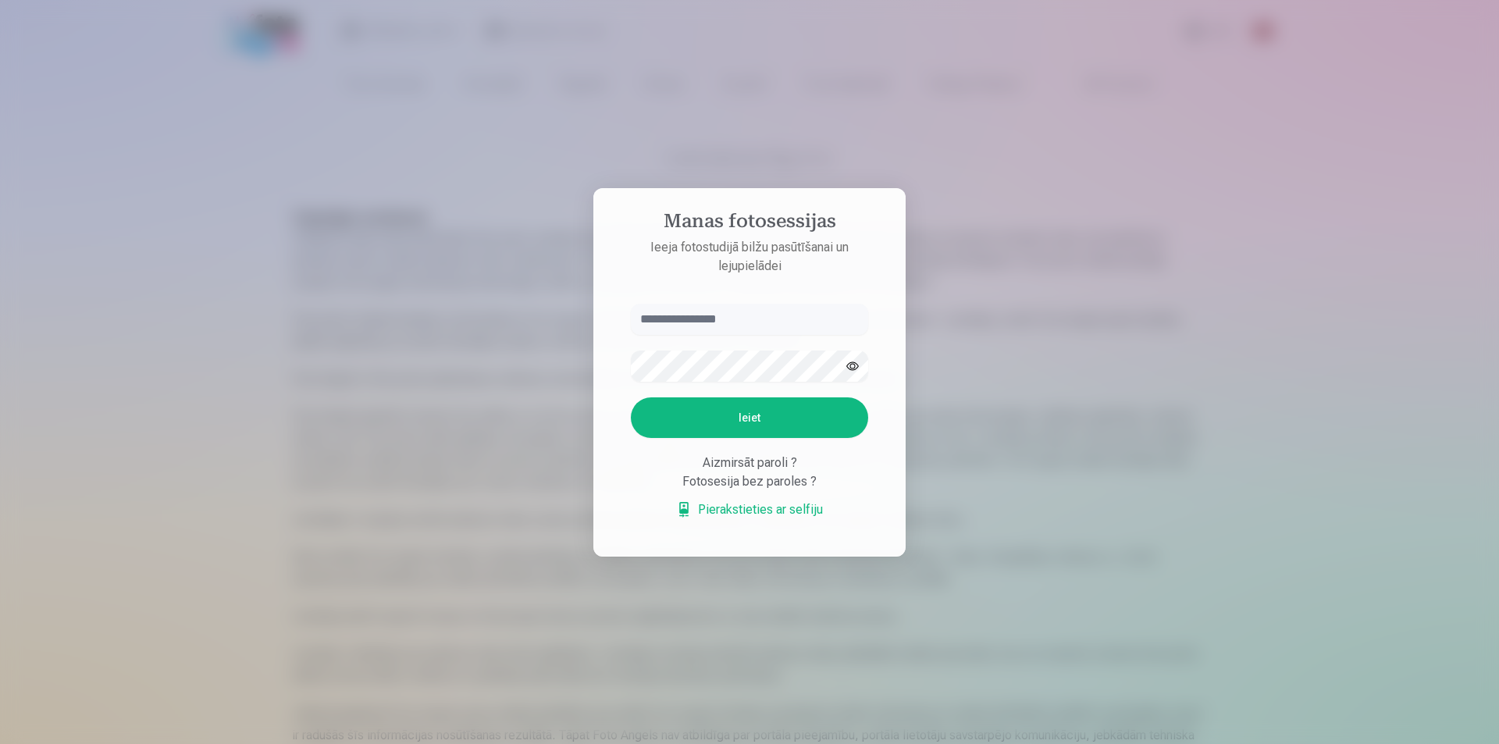  I want to click on div: Aizmirsāt paroli ?, so click(749, 463).